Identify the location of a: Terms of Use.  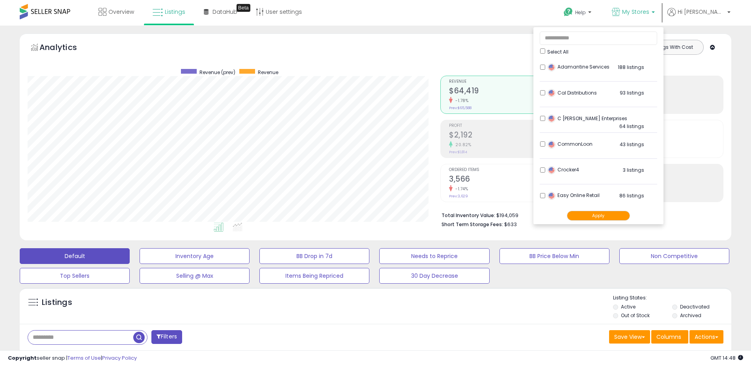
(84, 358).